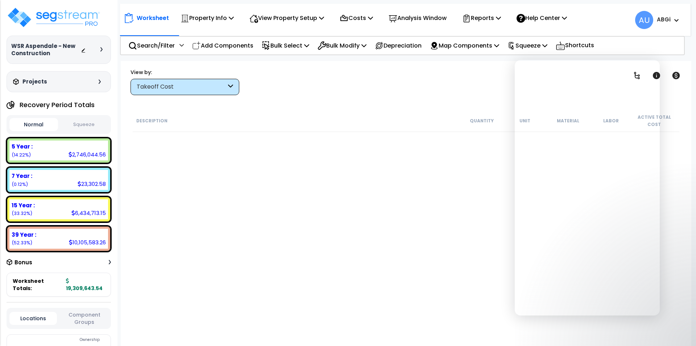 The height and width of the screenshot is (346, 696). Describe the element at coordinates (33, 318) in the screenshot. I see `button: Locations` at that location.